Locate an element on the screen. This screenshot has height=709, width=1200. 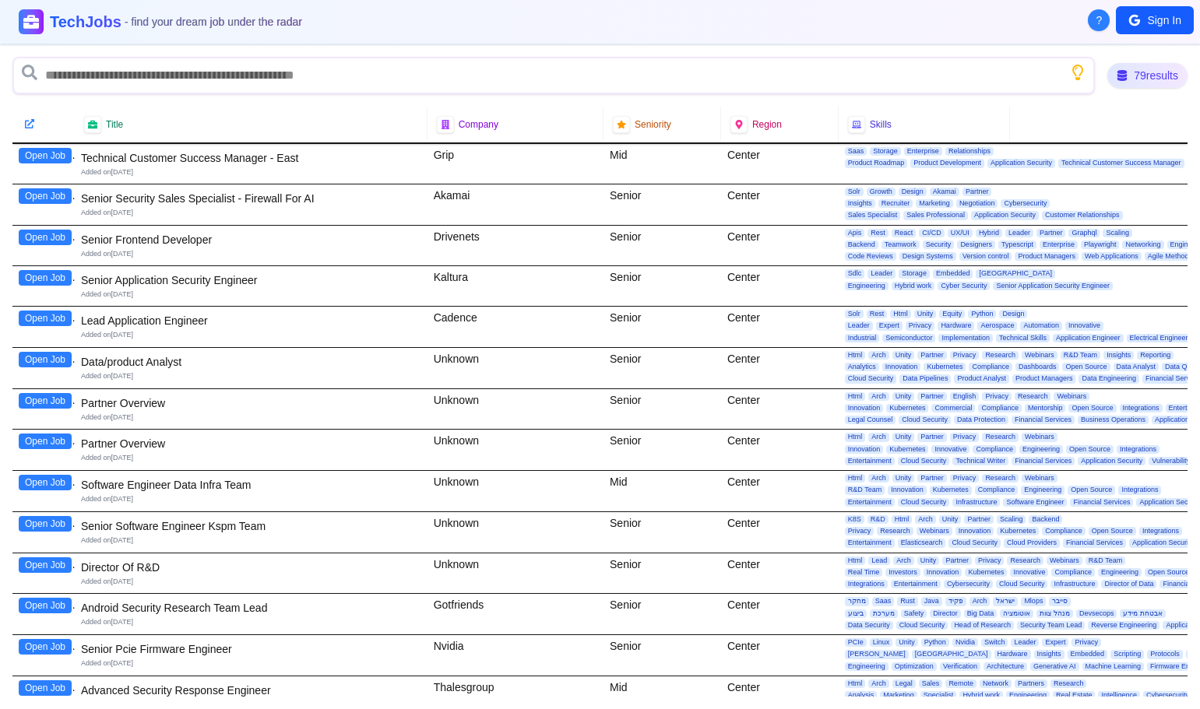
span: Design is located at coordinates (1013, 314).